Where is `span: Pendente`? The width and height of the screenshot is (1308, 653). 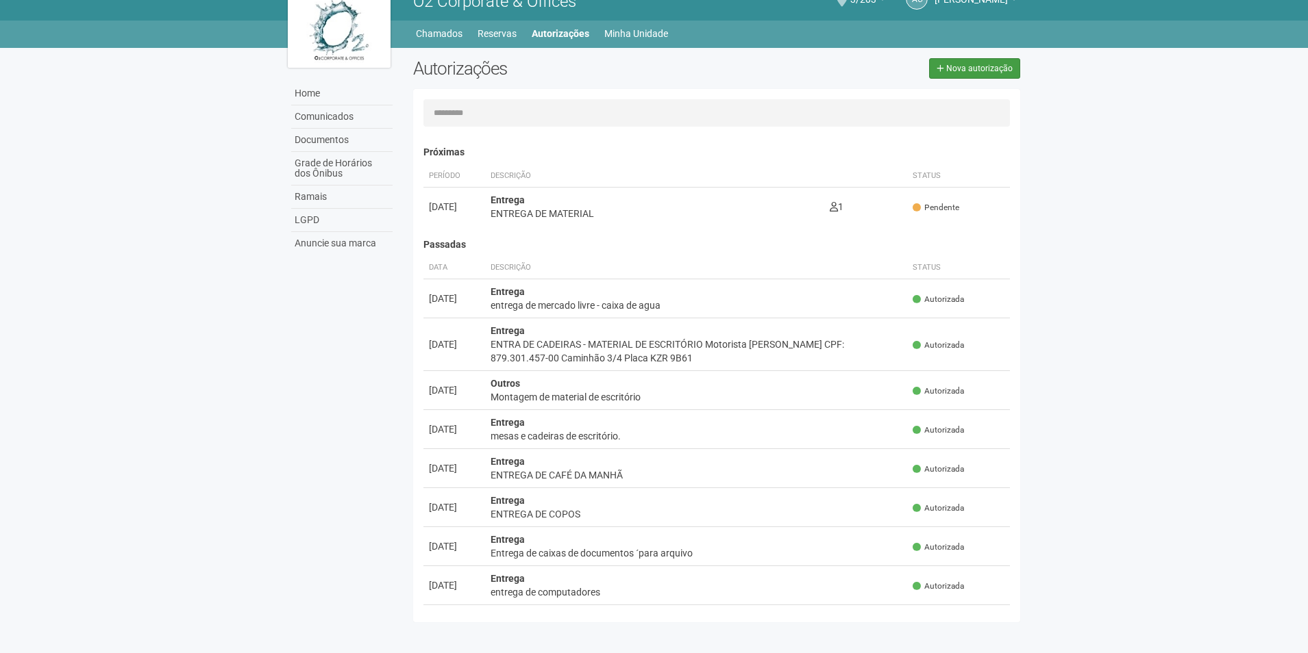
span: Pendente is located at coordinates (936, 208).